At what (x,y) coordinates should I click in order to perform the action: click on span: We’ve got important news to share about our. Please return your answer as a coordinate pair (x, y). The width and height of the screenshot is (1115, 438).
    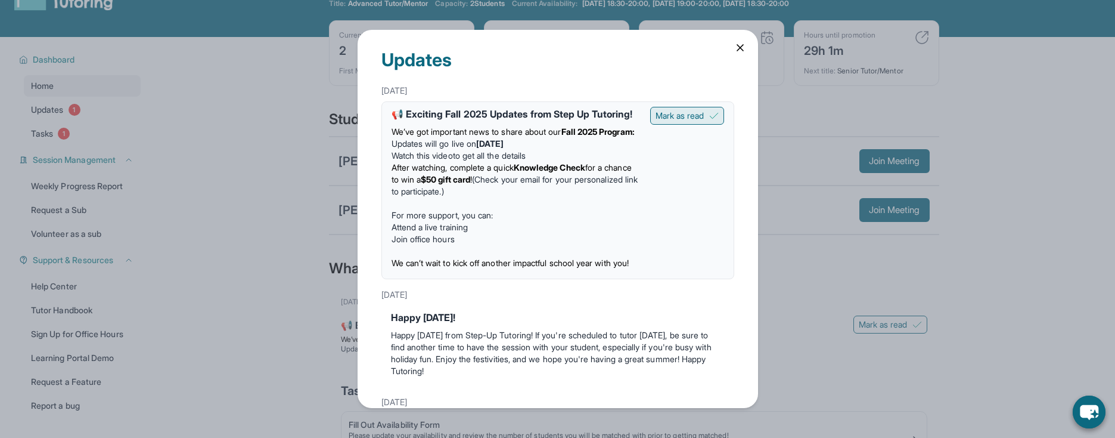
    Looking at the image, I should click on (476, 131).